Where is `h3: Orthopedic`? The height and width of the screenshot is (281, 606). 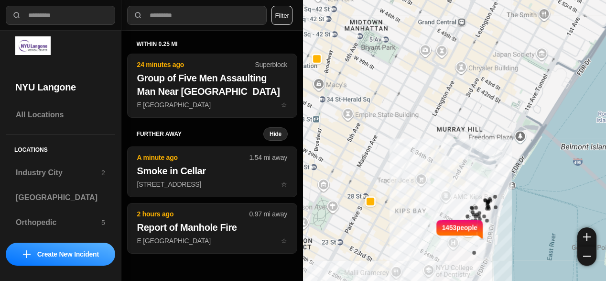 h3: Orthopedic is located at coordinates (58, 222).